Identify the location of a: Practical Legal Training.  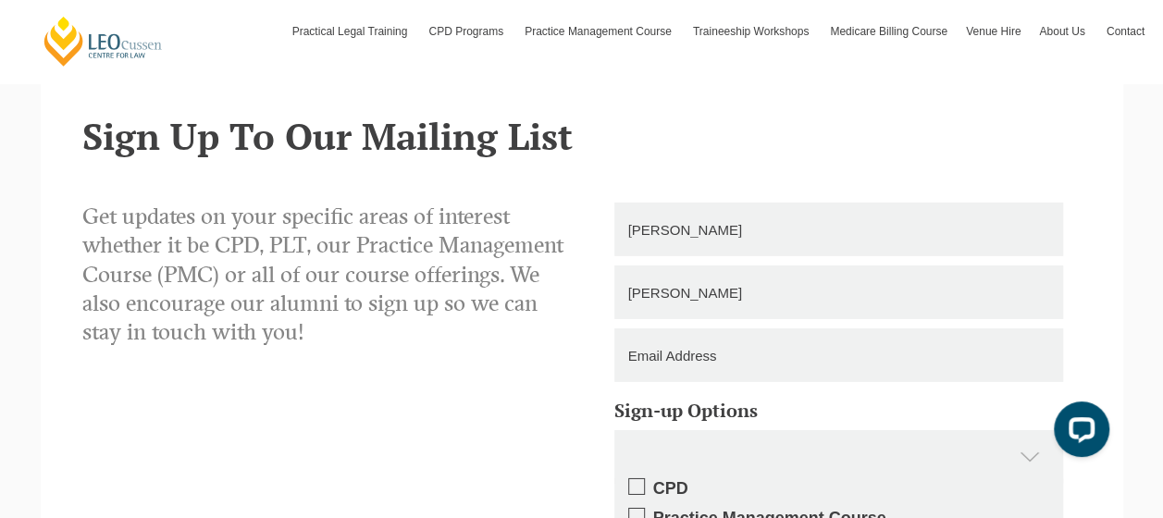
(352, 31).